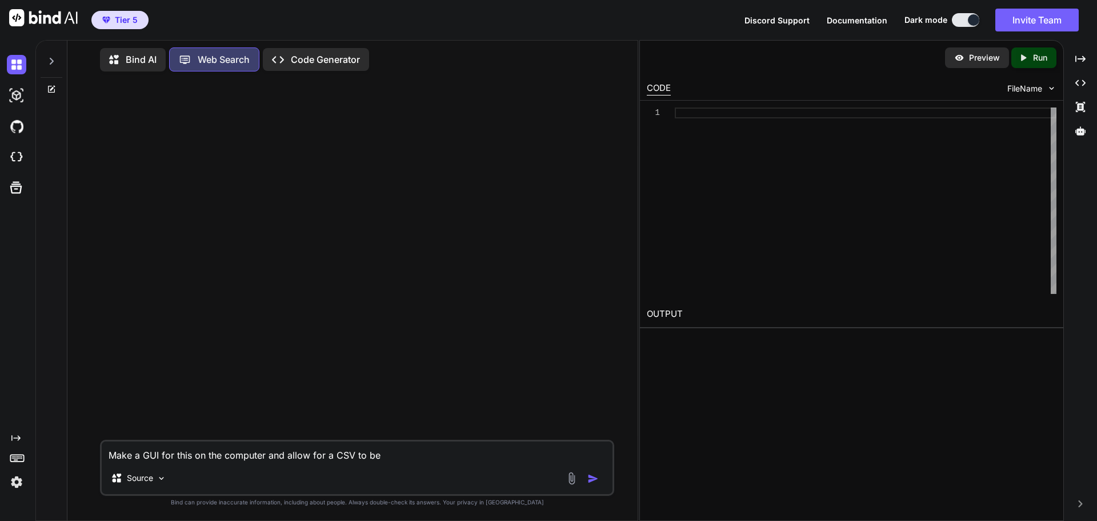 This screenshot has width=1097, height=521. Describe the element at coordinates (17, 482) in the screenshot. I see `img: settings` at that location.